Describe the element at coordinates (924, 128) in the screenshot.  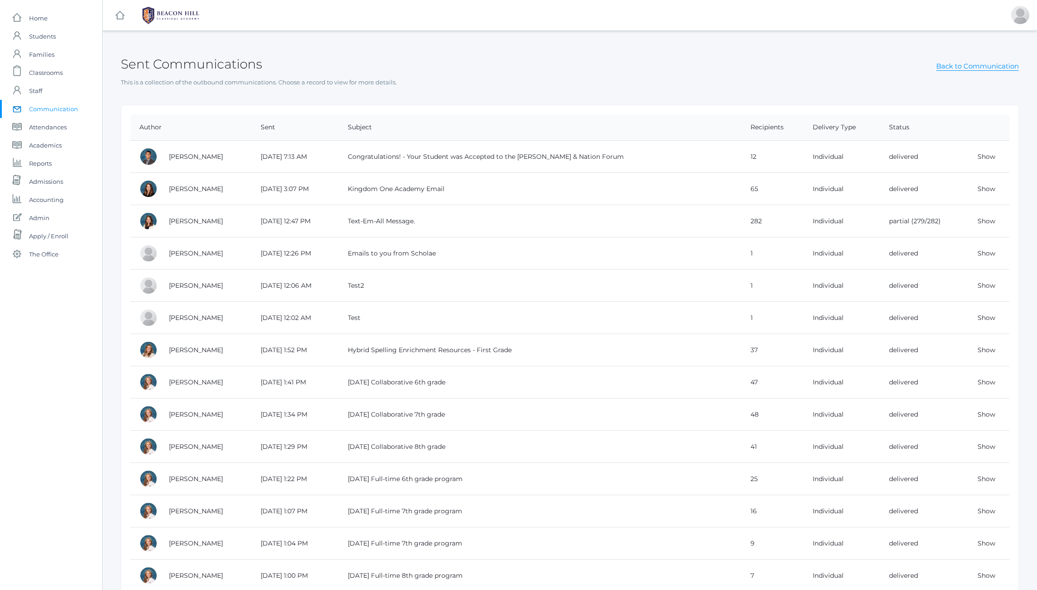
I see `th: Status` at that location.